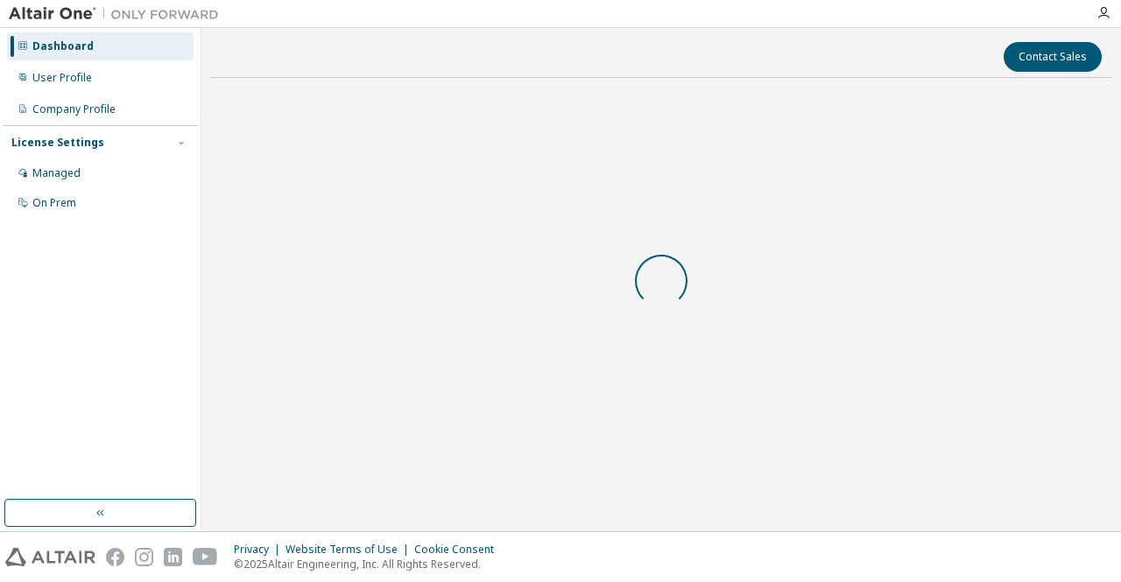  Describe the element at coordinates (62, 78) in the screenshot. I see `div: User Profile` at that location.